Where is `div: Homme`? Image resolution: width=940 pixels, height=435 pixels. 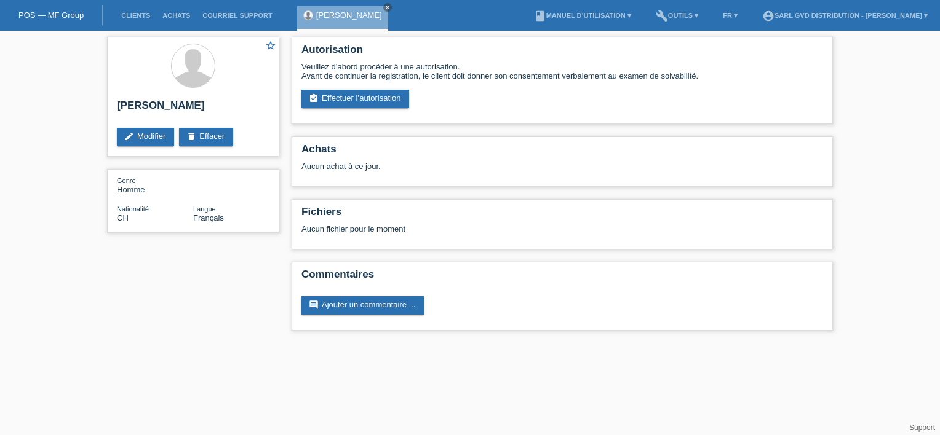 div: Homme is located at coordinates (155, 185).